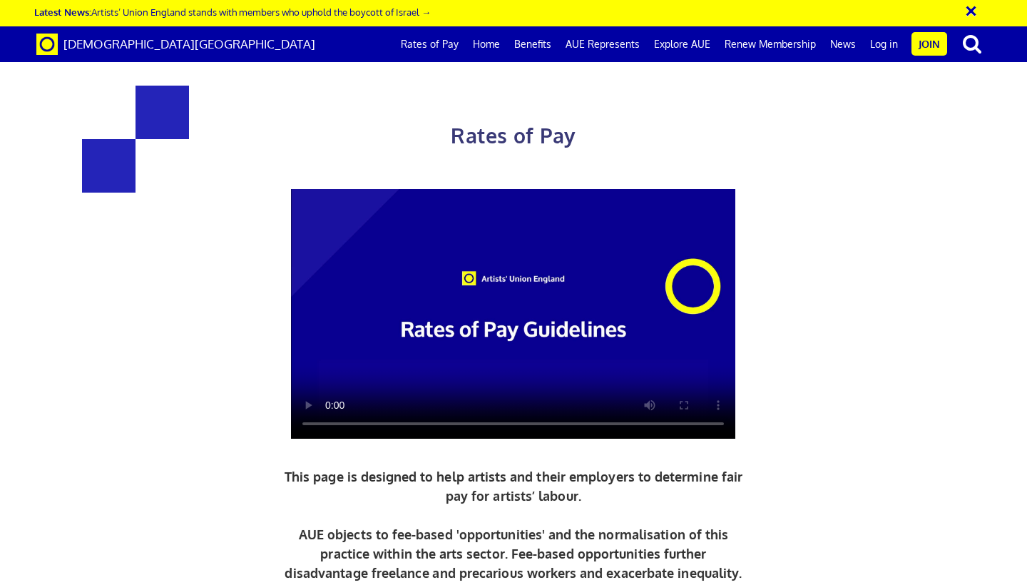  Describe the element at coordinates (533, 44) in the screenshot. I see `a: Benefits` at that location.